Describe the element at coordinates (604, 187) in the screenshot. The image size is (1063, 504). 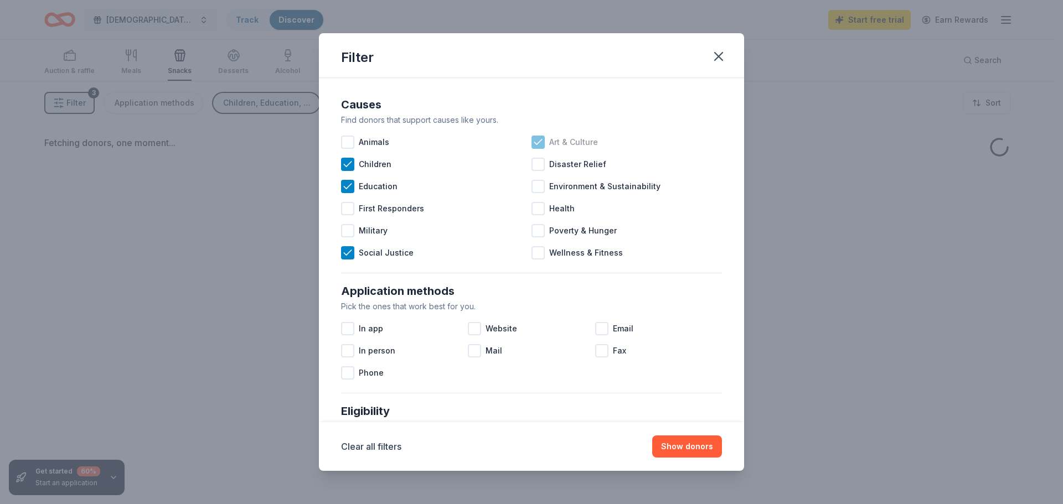
I see `span: Environment & Sustainability` at that location.